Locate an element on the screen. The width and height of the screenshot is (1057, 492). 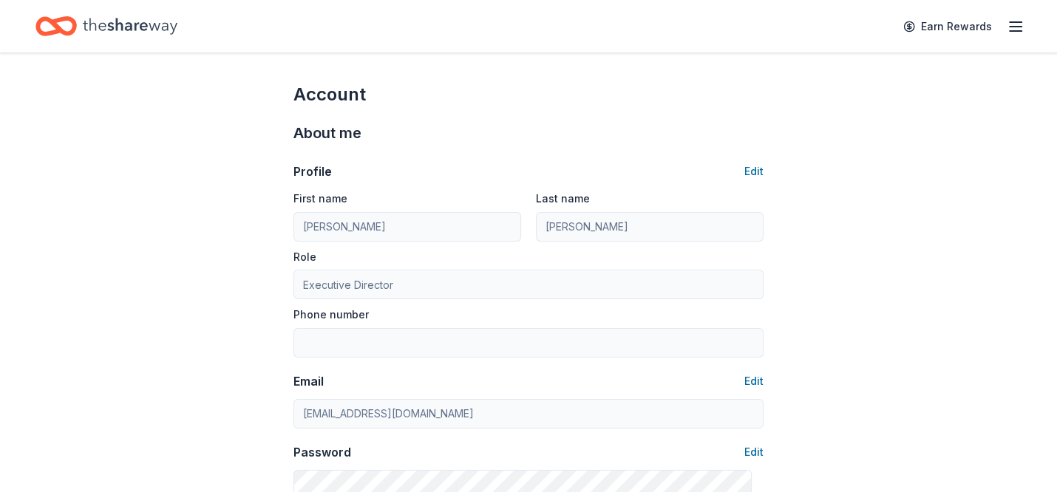
a: Home is located at coordinates (106, 26).